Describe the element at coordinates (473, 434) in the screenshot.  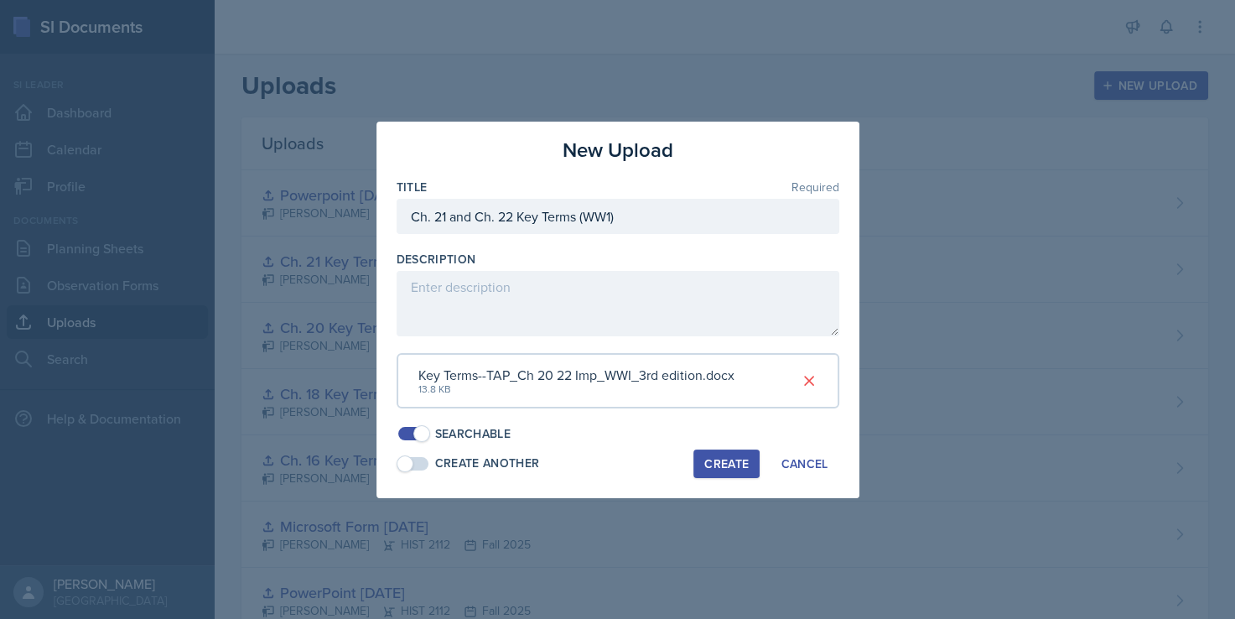
I see `div: Searchable` at that location.